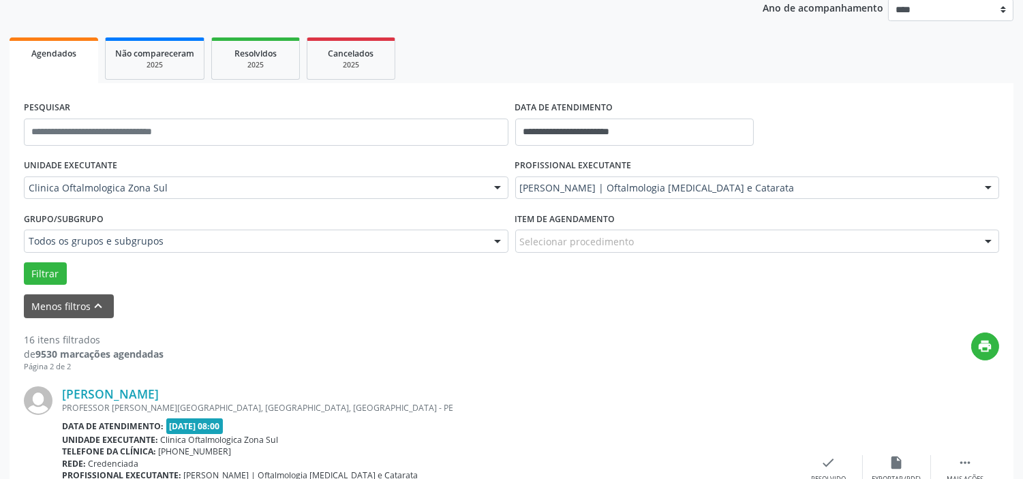 The height and width of the screenshot is (479, 1023). Describe the element at coordinates (110, 440) in the screenshot. I see `b: Unidade executante:` at that location.